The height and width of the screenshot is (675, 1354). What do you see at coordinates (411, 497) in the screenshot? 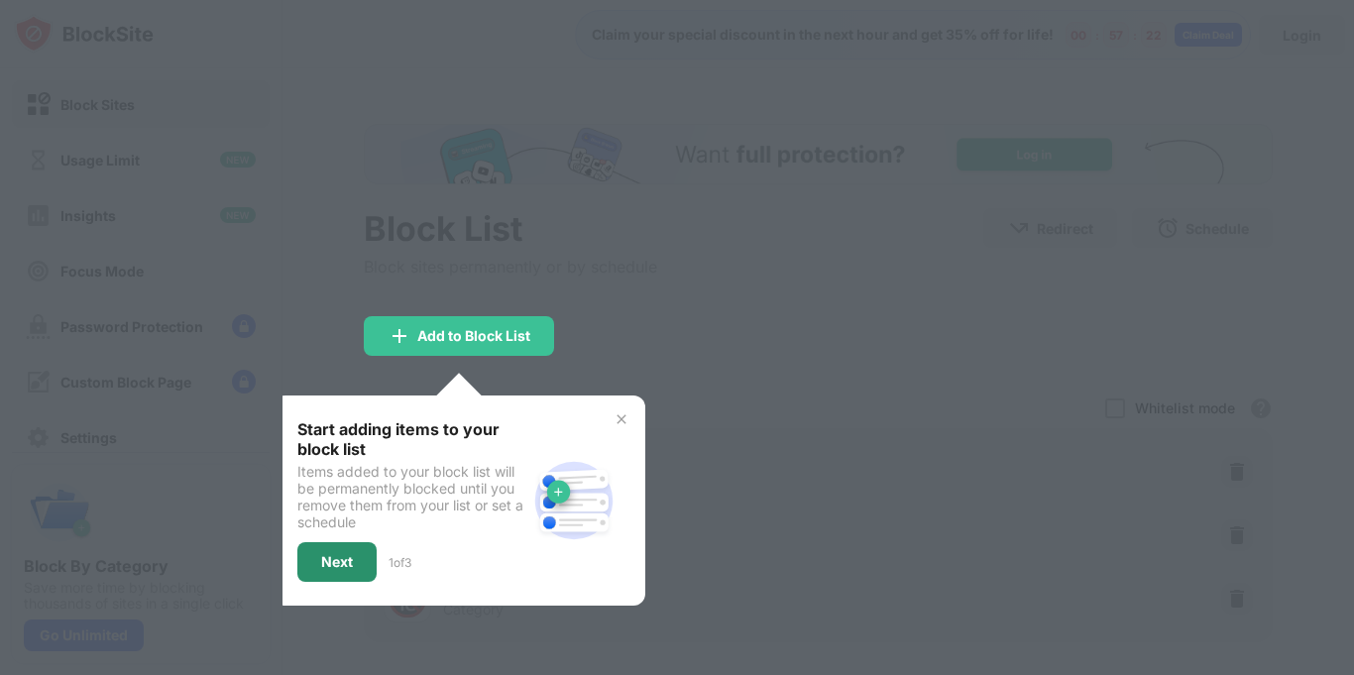
I see `div: Items added to your block list will be permanently blocked until you remove them from your list o...` at bounding box center [411, 497].